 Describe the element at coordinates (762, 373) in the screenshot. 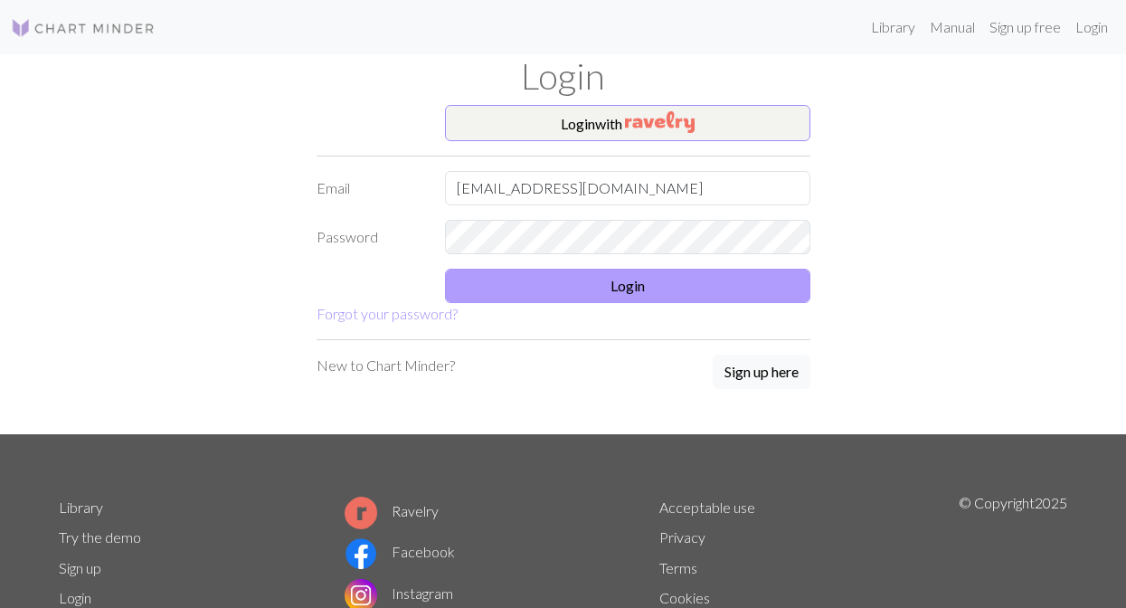

I see `a: Sign up here` at that location.